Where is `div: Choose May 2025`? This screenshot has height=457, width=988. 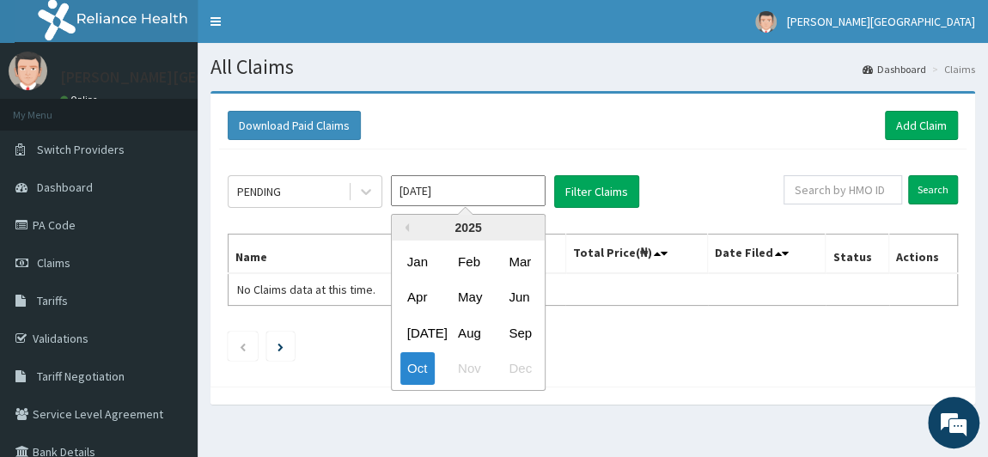
div: Choose May 2025 is located at coordinates (468, 297).